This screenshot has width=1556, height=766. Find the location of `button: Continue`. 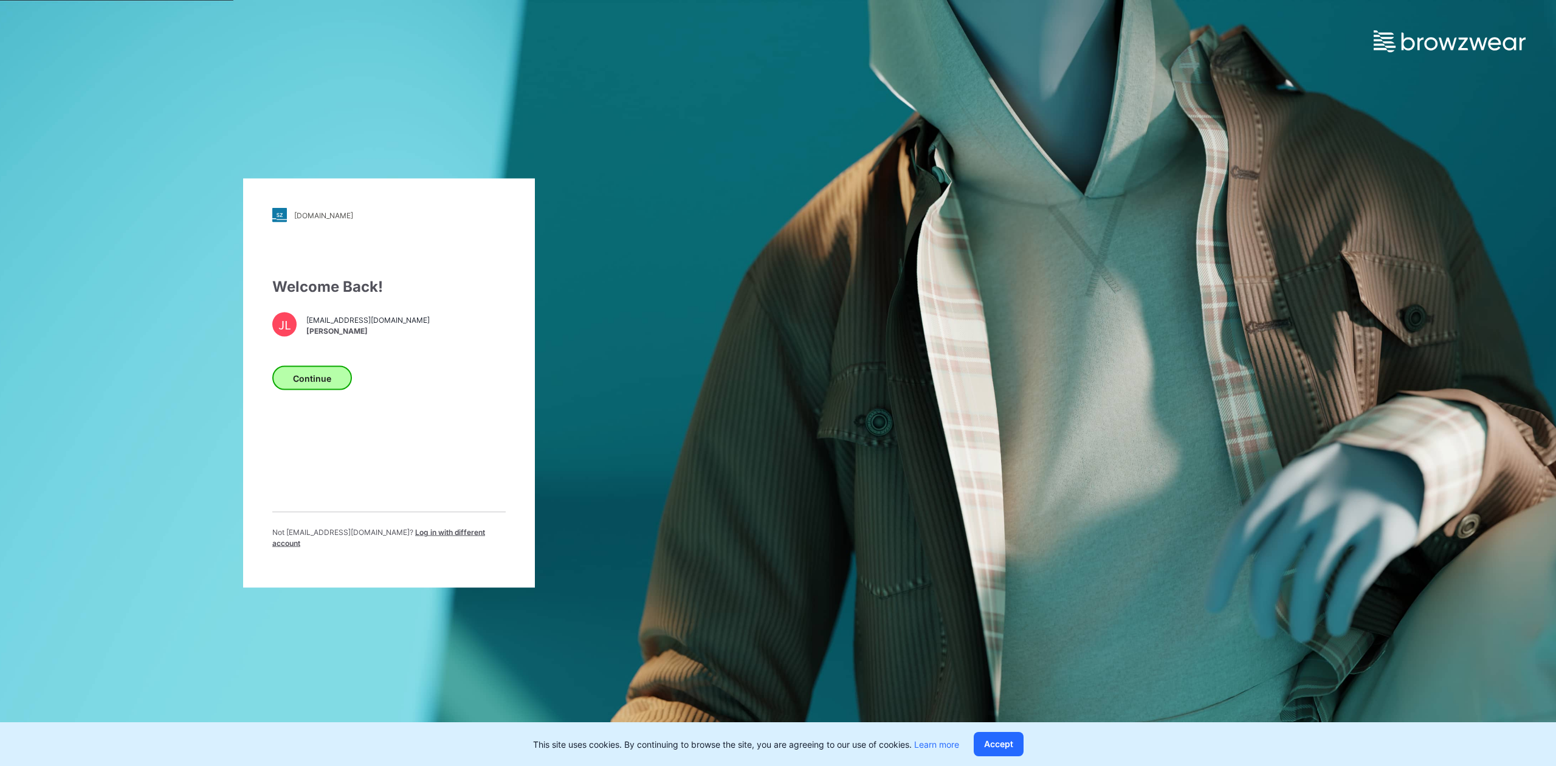

button: Continue is located at coordinates (312, 378).